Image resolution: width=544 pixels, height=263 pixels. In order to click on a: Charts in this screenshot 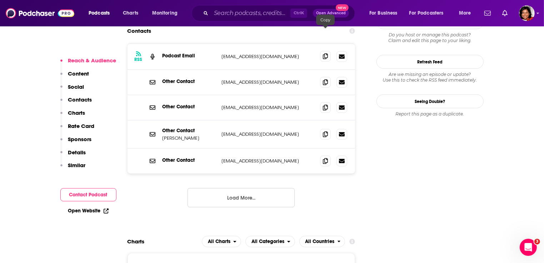, I will do `click(130, 13)`.